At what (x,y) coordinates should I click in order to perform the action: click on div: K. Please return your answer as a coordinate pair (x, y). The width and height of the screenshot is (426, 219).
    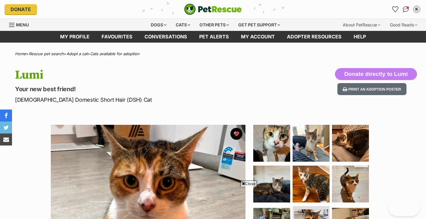
    Looking at the image, I should click on (417, 9).